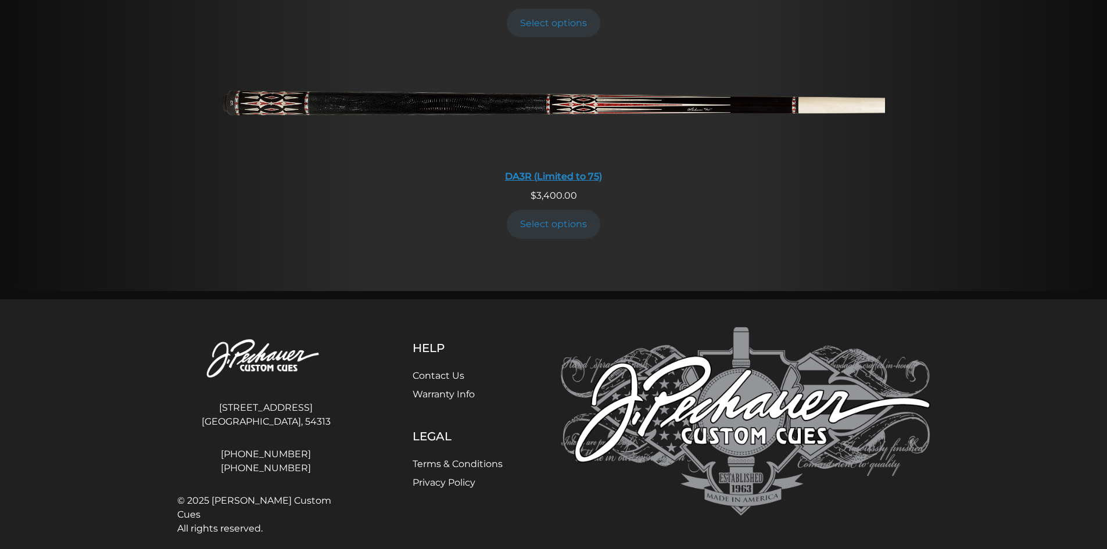 The height and width of the screenshot is (549, 1107). Describe the element at coordinates (554, 121) in the screenshot. I see `a: DA3R (Limited to 75) DA3R (Limited to 75)` at that location.